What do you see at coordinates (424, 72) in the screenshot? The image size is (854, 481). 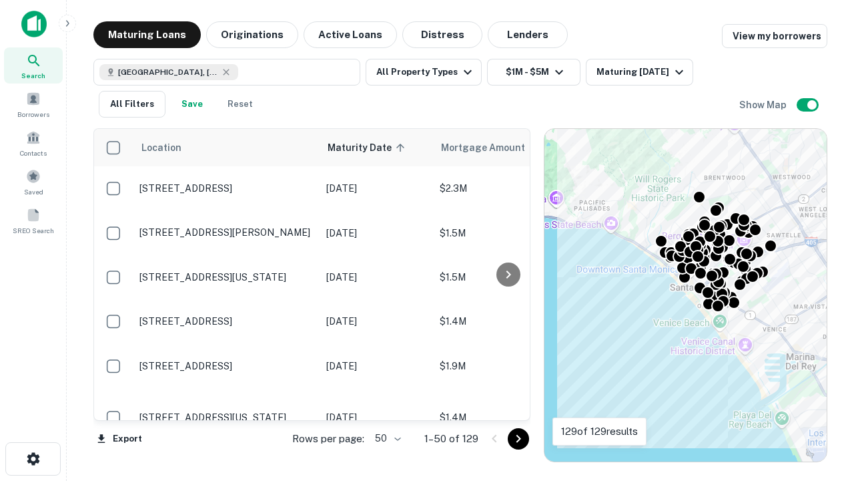 I see `button: All Property Types` at bounding box center [424, 72].